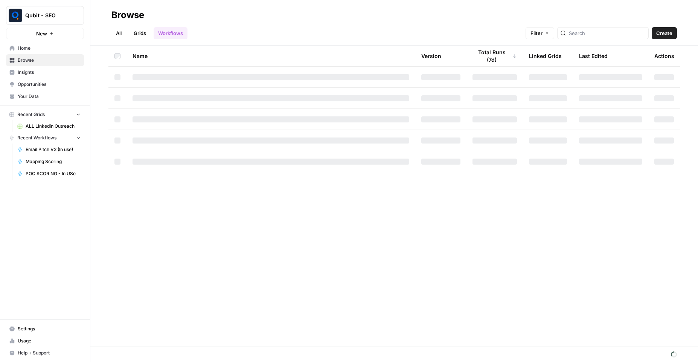 The image size is (698, 362). What do you see at coordinates (49, 48) in the screenshot?
I see `span: Home` at bounding box center [49, 48].